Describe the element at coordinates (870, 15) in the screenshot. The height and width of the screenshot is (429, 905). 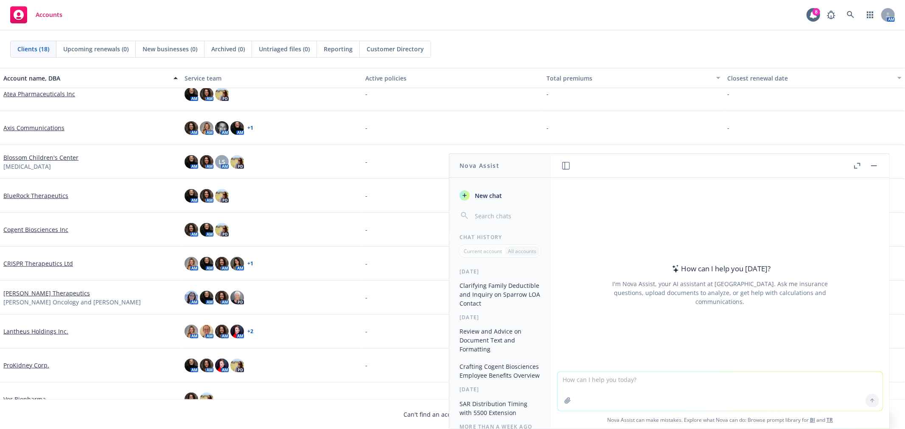
I see `a: Switch app` at that location.